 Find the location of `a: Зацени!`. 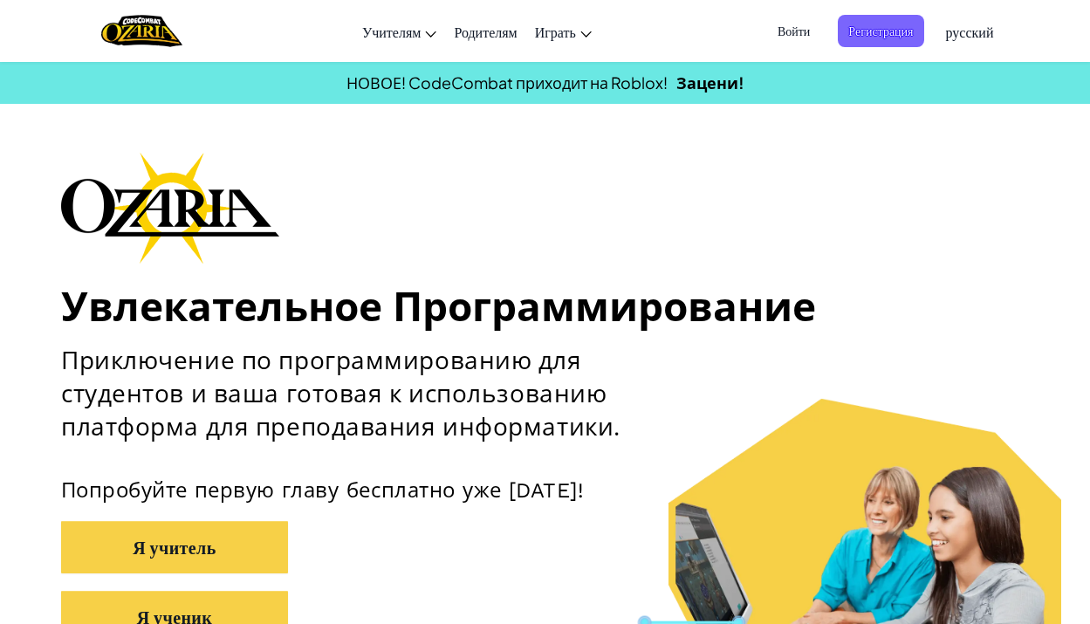

a: Зацени! is located at coordinates (710, 82).